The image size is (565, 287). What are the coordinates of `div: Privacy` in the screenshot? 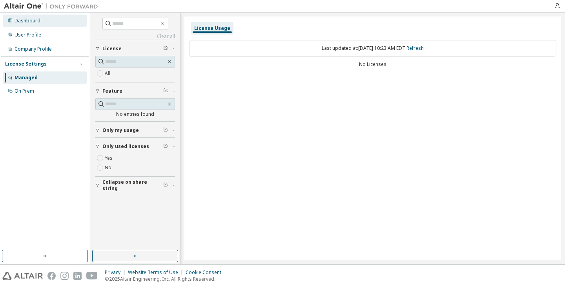 It's located at (116, 272).